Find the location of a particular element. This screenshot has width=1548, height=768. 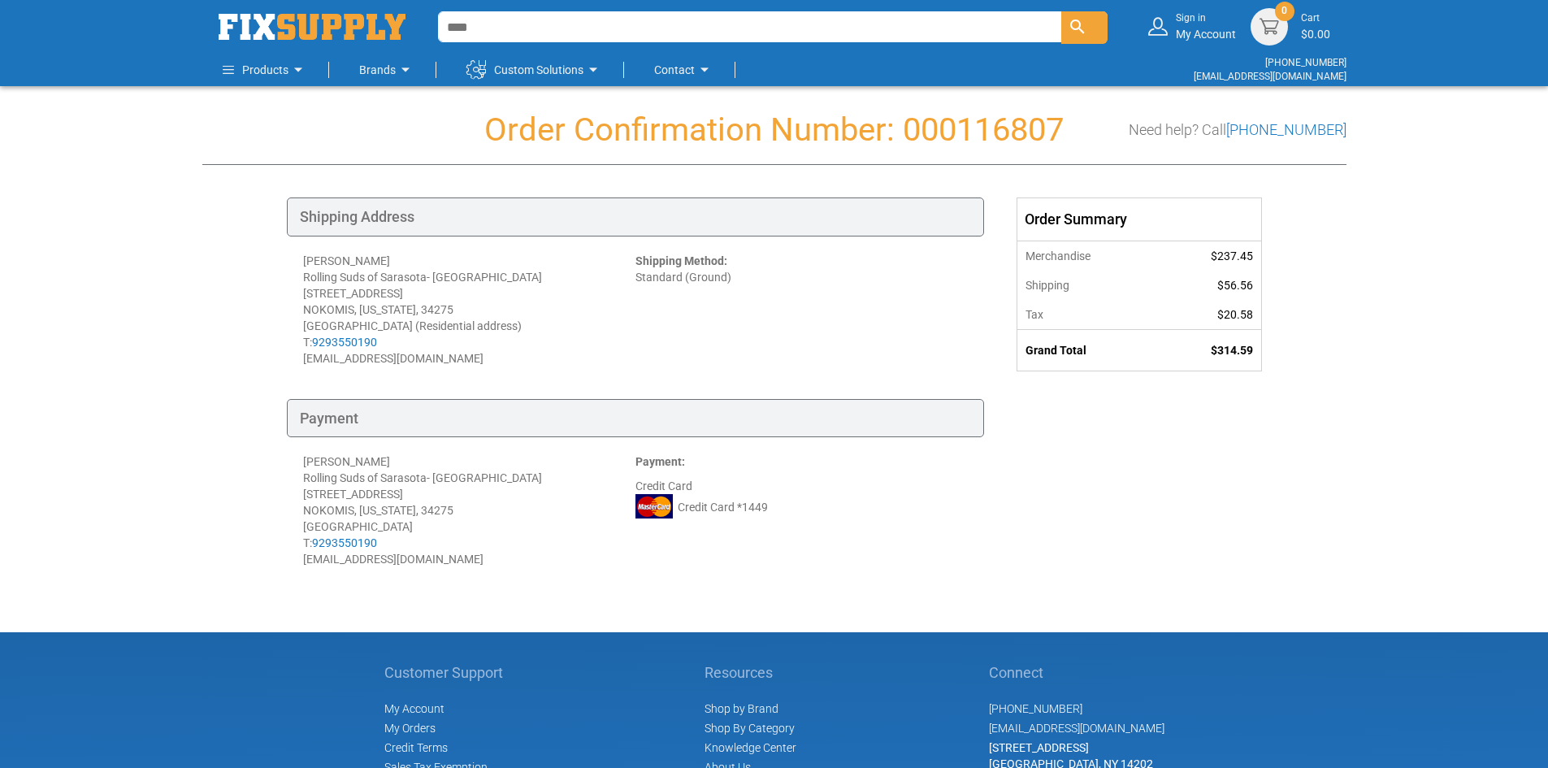

span: Credit Terms is located at coordinates (416, 748).